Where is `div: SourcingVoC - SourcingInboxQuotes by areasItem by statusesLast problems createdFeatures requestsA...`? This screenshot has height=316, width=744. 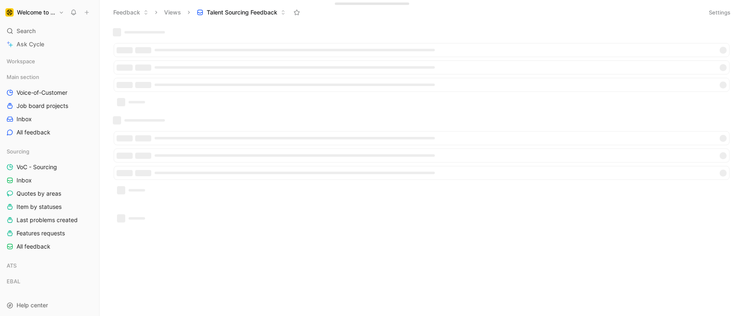 div: SourcingVoC - SourcingInboxQuotes by areasItem by statusesLast problems createdFeatures requestsA... is located at coordinates (50, 199).